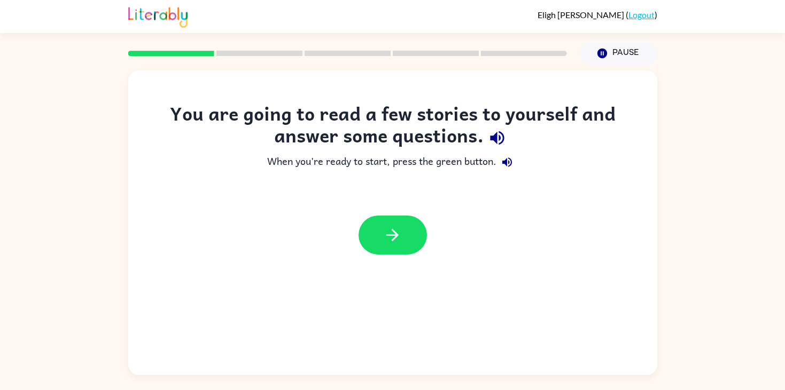  Describe the element at coordinates (641, 14) in the screenshot. I see `a: Logout` at that location.